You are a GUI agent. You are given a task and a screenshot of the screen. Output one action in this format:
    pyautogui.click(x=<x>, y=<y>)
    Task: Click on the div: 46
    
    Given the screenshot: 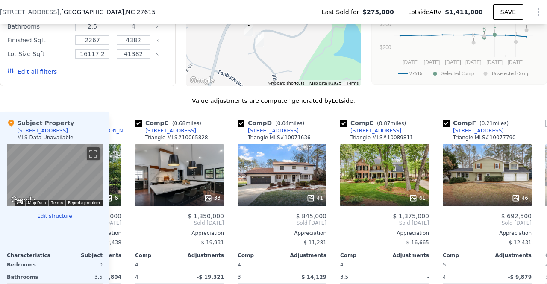 What is the action you would take?
    pyautogui.click(x=519, y=198)
    